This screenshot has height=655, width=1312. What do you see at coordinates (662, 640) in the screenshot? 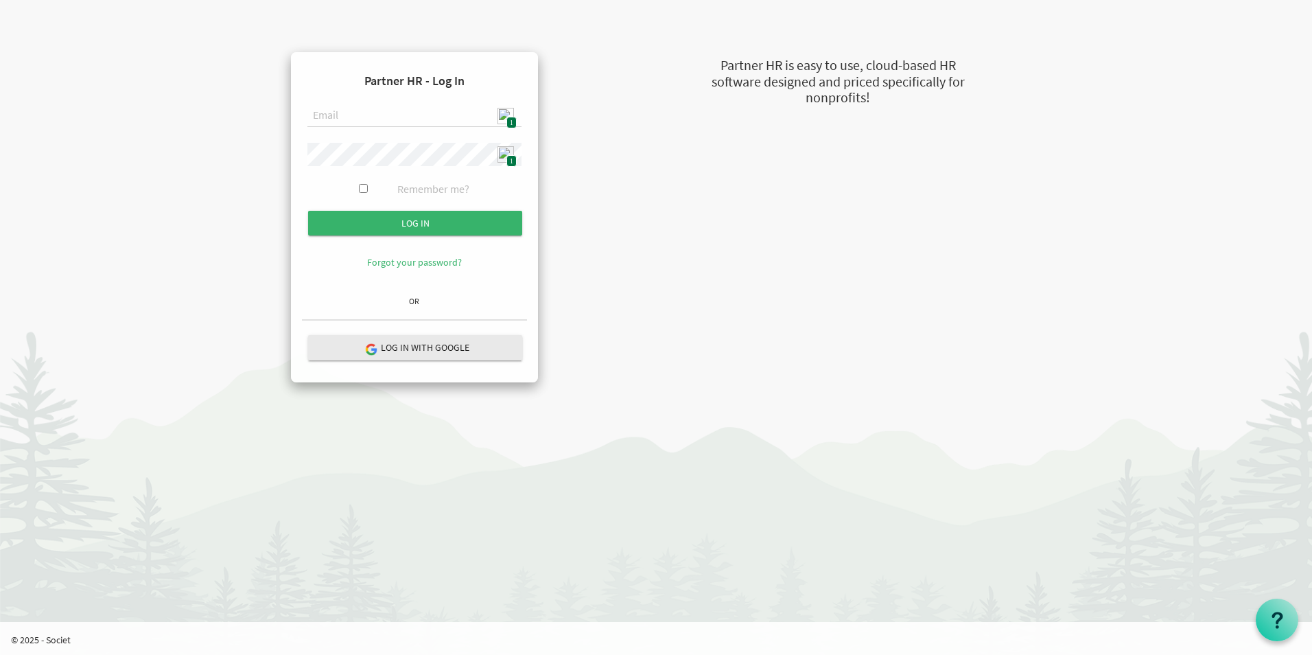
I see `p: © 2025 - Societ` at bounding box center [662, 640].